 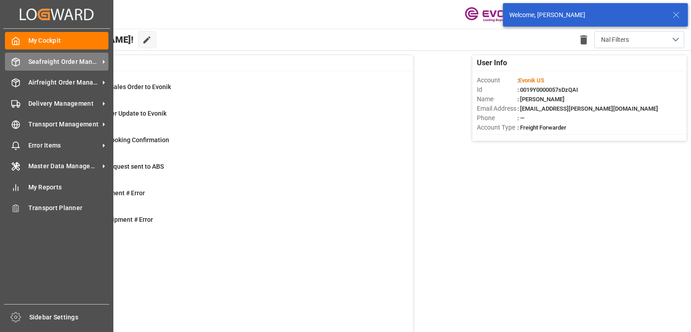 I want to click on a: 0Error Sales Order Update to EvonikShipment, so click(x=224, y=118).